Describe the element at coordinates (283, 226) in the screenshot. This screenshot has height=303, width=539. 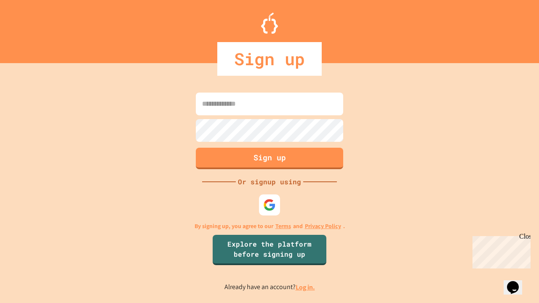
I see `a: Terms` at that location.